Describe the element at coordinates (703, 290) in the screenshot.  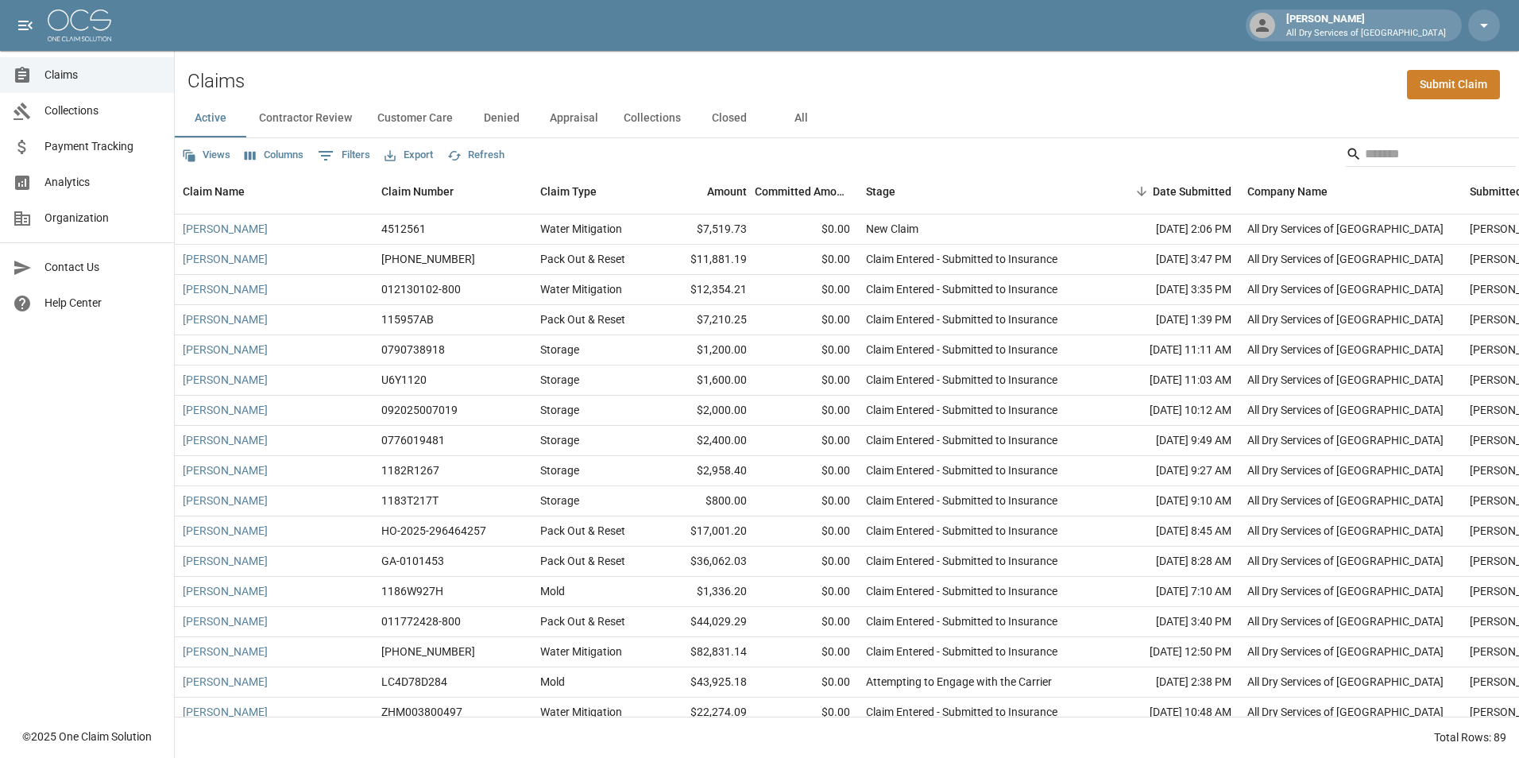
I see `div: $12,354.21` at that location.